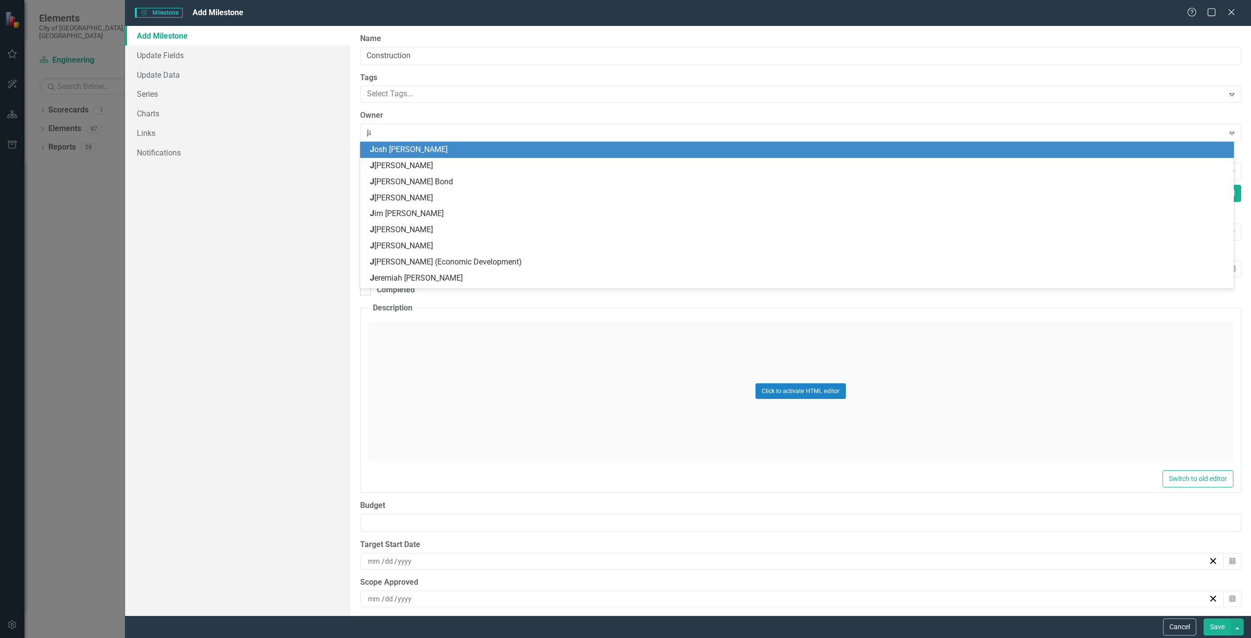 Image resolution: width=1251 pixels, height=638 pixels. What do you see at coordinates (218, 12) in the screenshot?
I see `span: Add Milestone` at bounding box center [218, 12].